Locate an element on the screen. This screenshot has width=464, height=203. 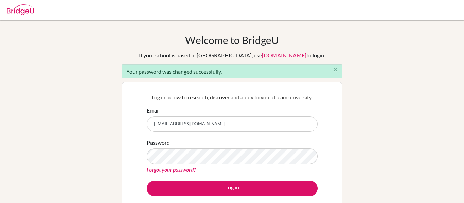
div: Your password was changed successfully. is located at coordinates (232, 71).